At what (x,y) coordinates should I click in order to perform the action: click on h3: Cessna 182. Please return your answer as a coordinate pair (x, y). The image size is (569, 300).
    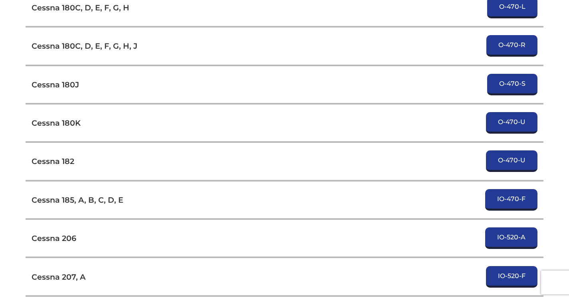
    Looking at the image, I should click on (53, 161).